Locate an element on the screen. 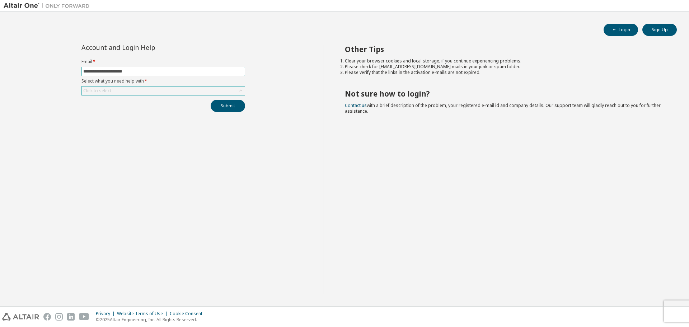 This screenshot has width=689, height=327. label: Email is located at coordinates (163, 62).